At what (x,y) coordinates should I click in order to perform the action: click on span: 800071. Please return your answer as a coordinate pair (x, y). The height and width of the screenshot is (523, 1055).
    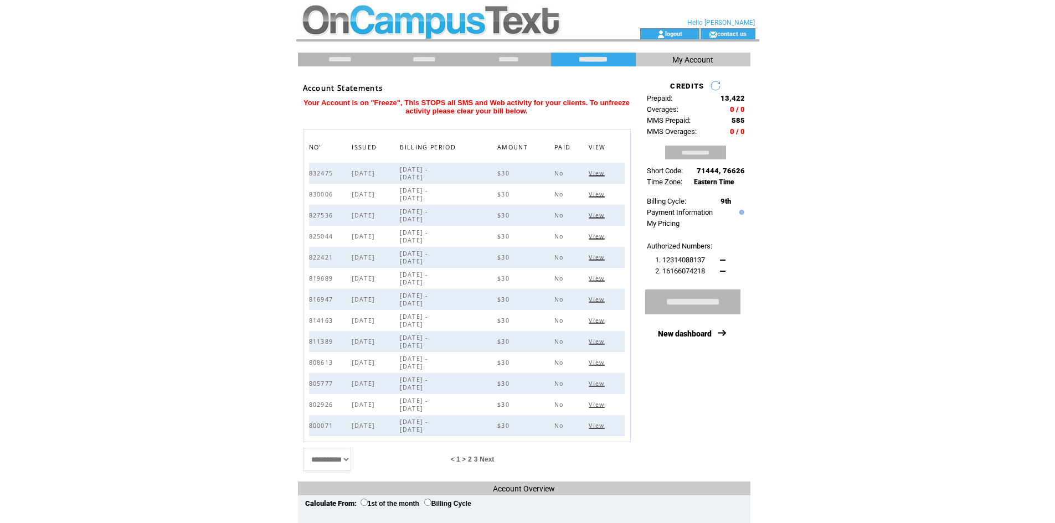
    Looking at the image, I should click on (322, 426).